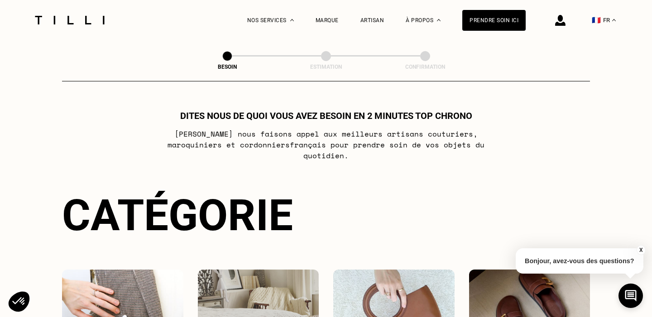 The height and width of the screenshot is (317, 652). What do you see at coordinates (70, 20) in the screenshot?
I see `a: Logo du service de couturière Tilli` at bounding box center [70, 20].